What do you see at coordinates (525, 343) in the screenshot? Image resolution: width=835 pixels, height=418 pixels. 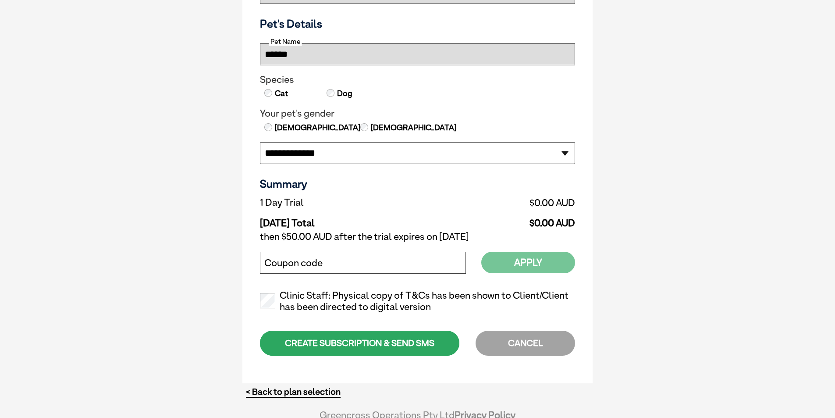 I see `div: CANCEL` at bounding box center [525, 343].